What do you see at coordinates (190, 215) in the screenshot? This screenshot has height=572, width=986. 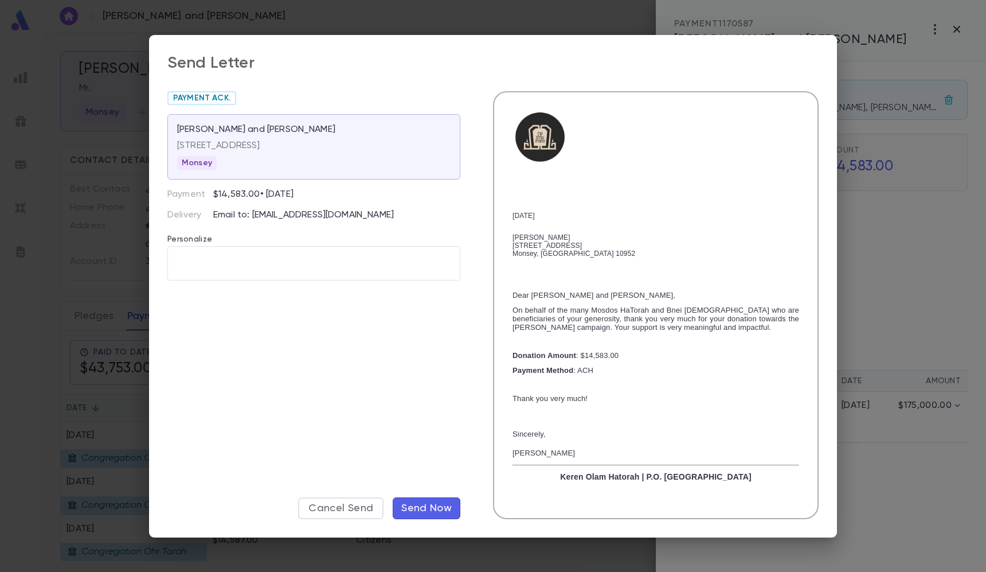 I see `p: Delivery` at bounding box center [190, 215].